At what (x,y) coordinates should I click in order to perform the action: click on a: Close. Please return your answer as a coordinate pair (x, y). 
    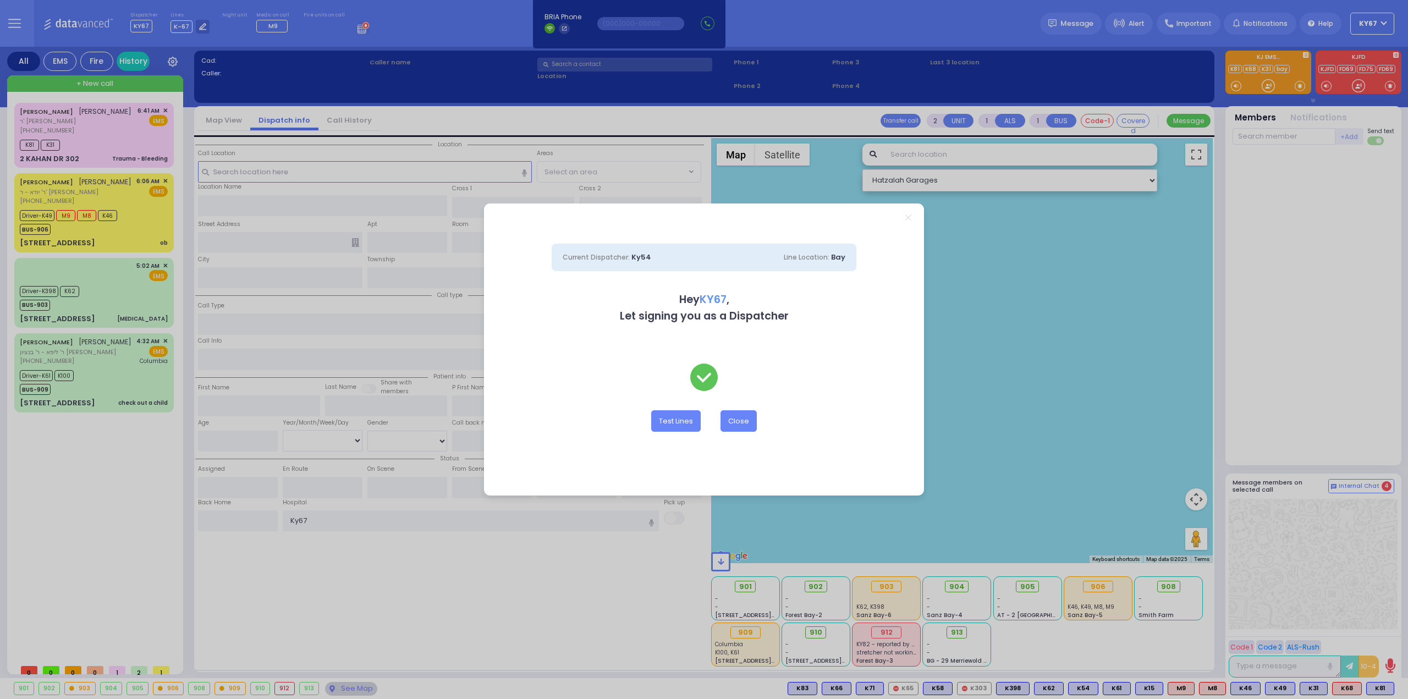
    Looking at the image, I should click on (908, 217).